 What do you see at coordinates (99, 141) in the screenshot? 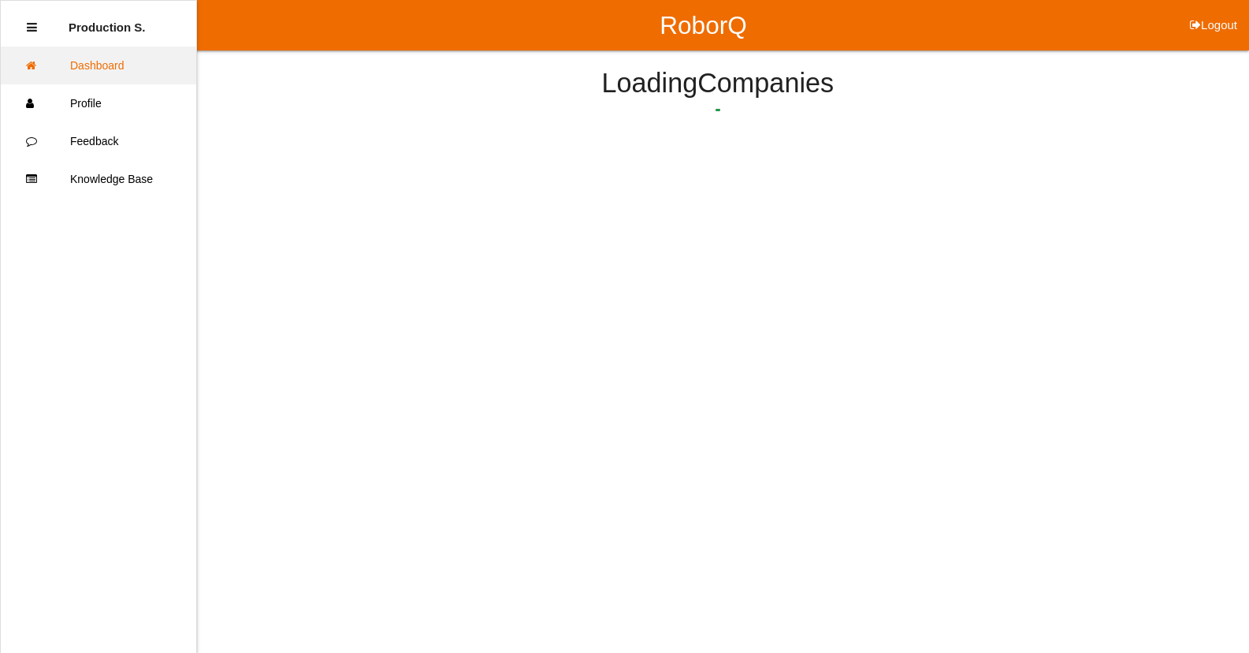
I see `a: Feedback` at bounding box center [99, 141].